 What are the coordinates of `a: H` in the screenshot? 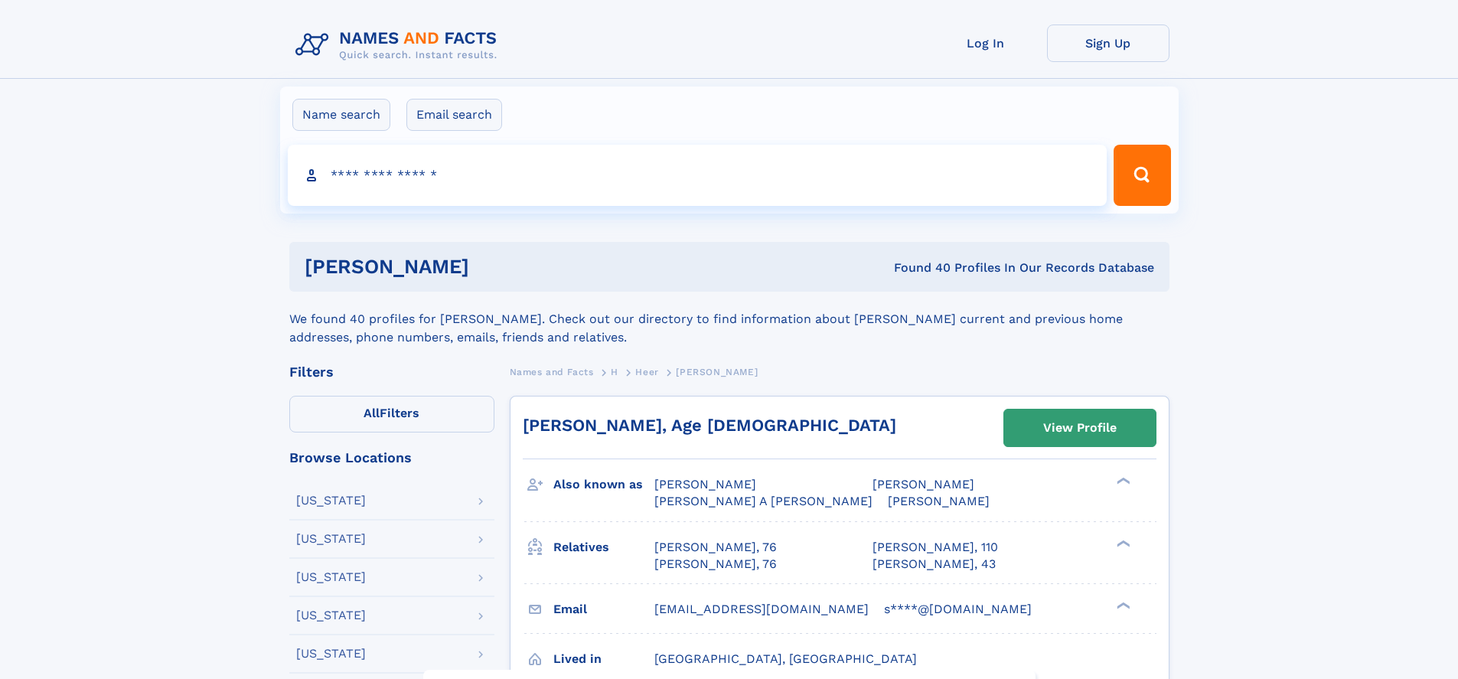 It's located at (615, 371).